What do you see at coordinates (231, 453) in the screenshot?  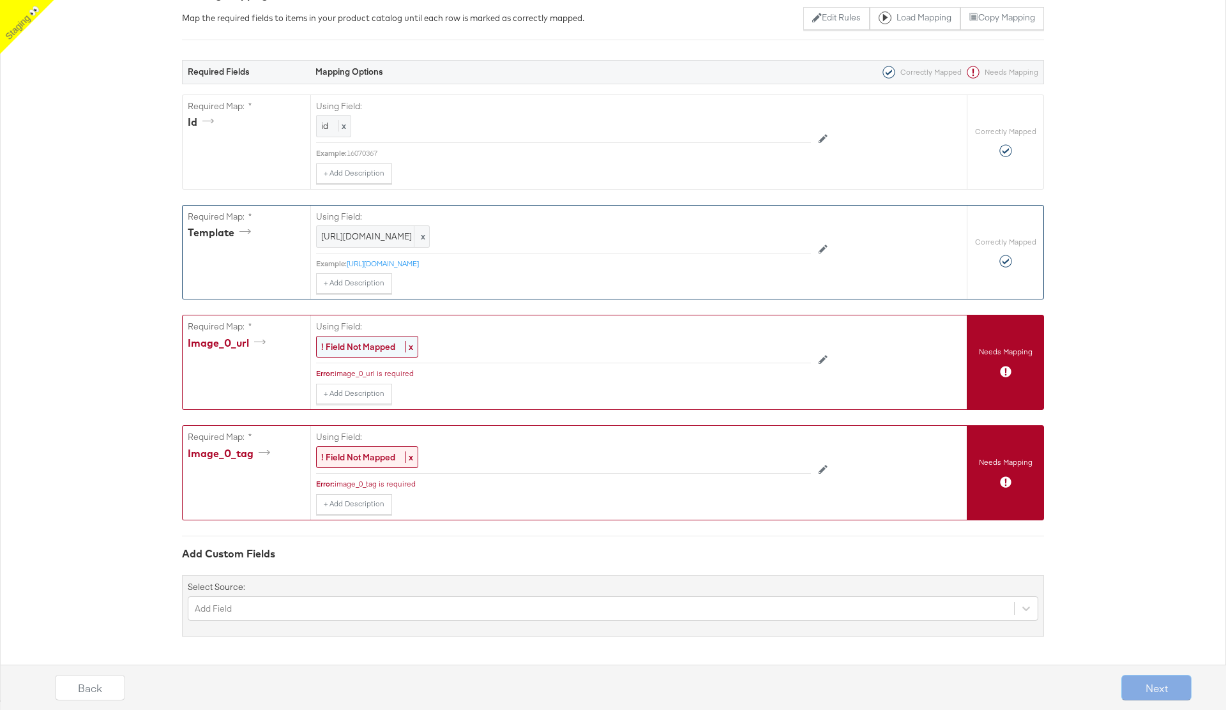 I see `div: image_0_tag` at bounding box center [231, 453].